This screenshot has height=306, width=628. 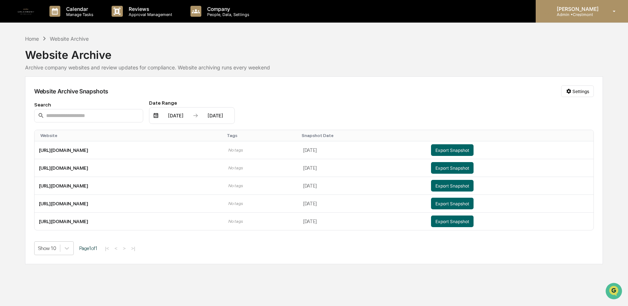 I want to click on div: Home, so click(x=32, y=39).